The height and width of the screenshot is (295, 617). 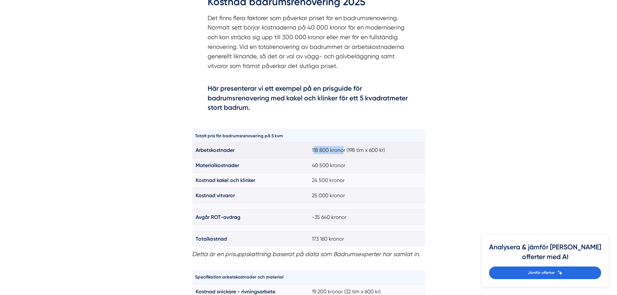 I want to click on strong: Kostnad vitvaror, so click(x=215, y=195).